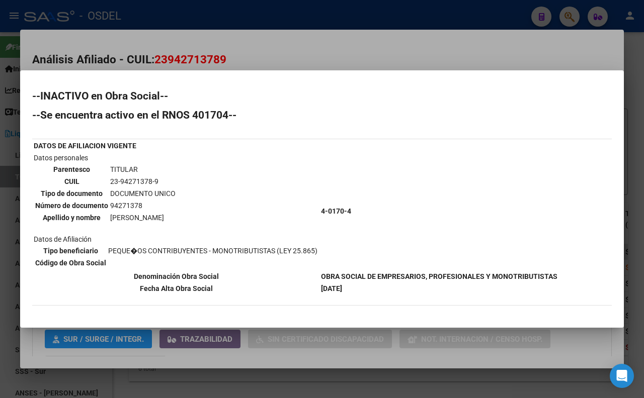  What do you see at coordinates (70, 251) in the screenshot?
I see `th: Tipo beneficiario` at bounding box center [70, 251].